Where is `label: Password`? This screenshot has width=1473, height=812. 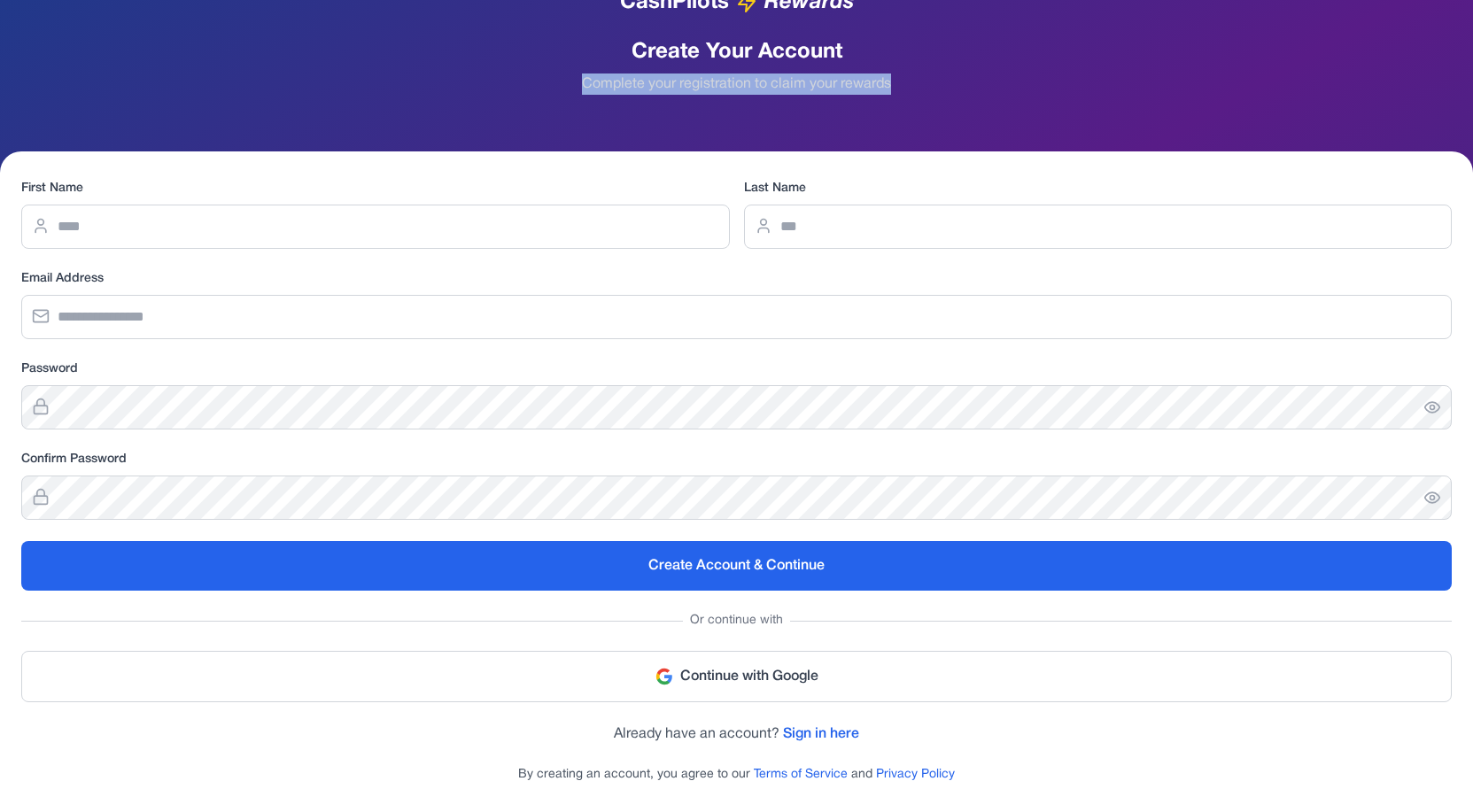
label: Password is located at coordinates (736, 369).